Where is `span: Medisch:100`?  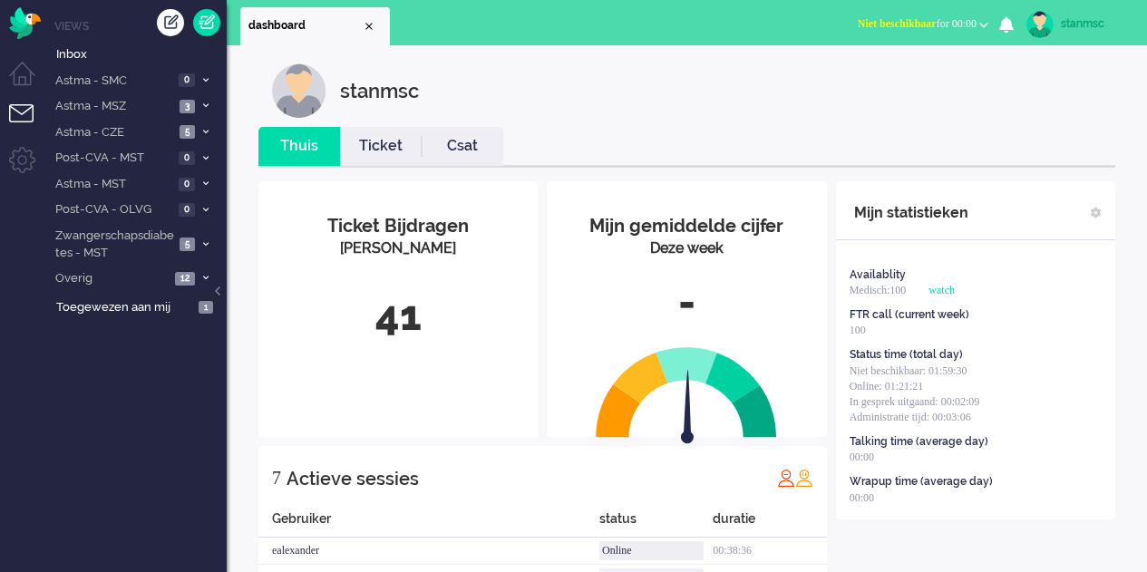
span: Medisch:100 is located at coordinates (877, 290).